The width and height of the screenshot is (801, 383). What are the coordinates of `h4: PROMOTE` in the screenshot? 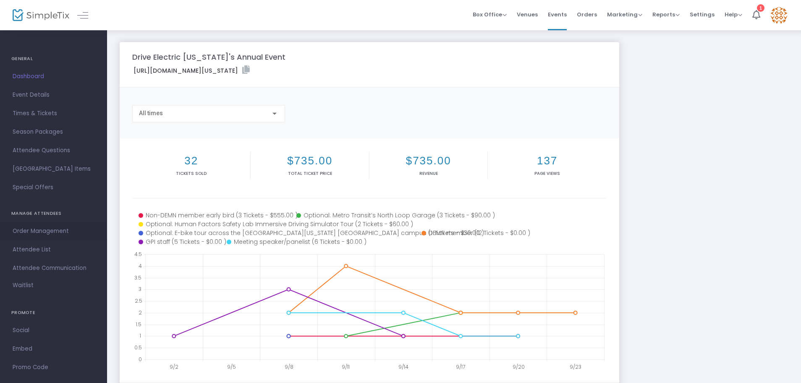 It's located at (53, 312).